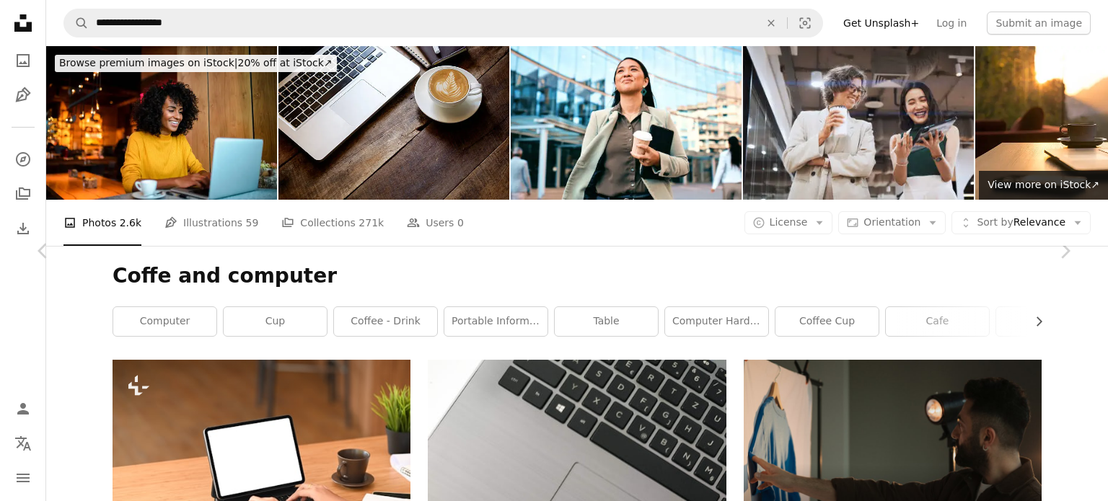  What do you see at coordinates (1047, 322) in the screenshot?
I see `a: office` at bounding box center [1047, 322].